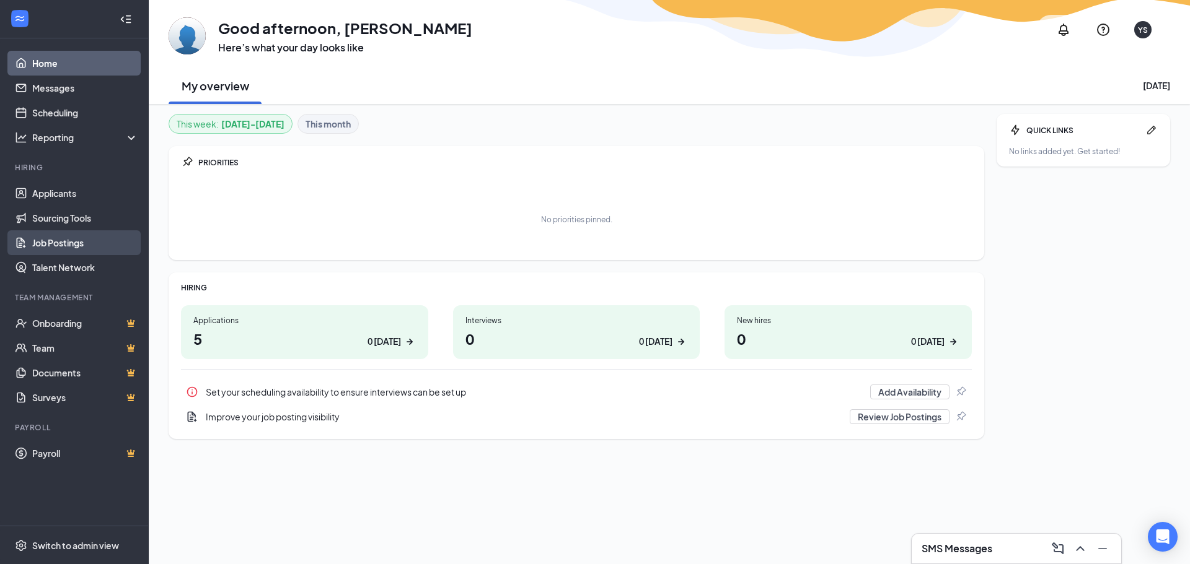 The height and width of the screenshot is (564, 1190). I want to click on a: Talent Network, so click(85, 268).